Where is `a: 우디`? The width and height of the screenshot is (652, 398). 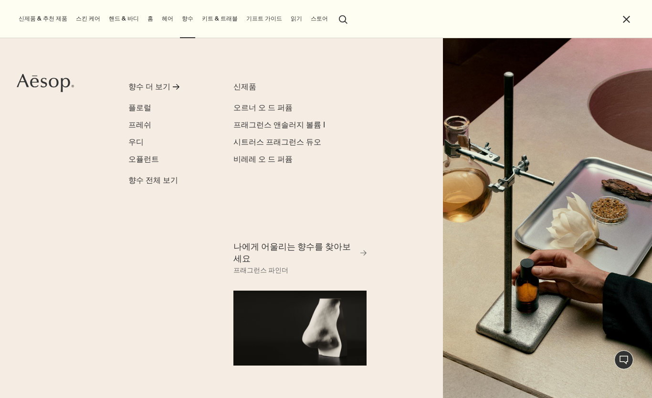 a: 우디 is located at coordinates (136, 142).